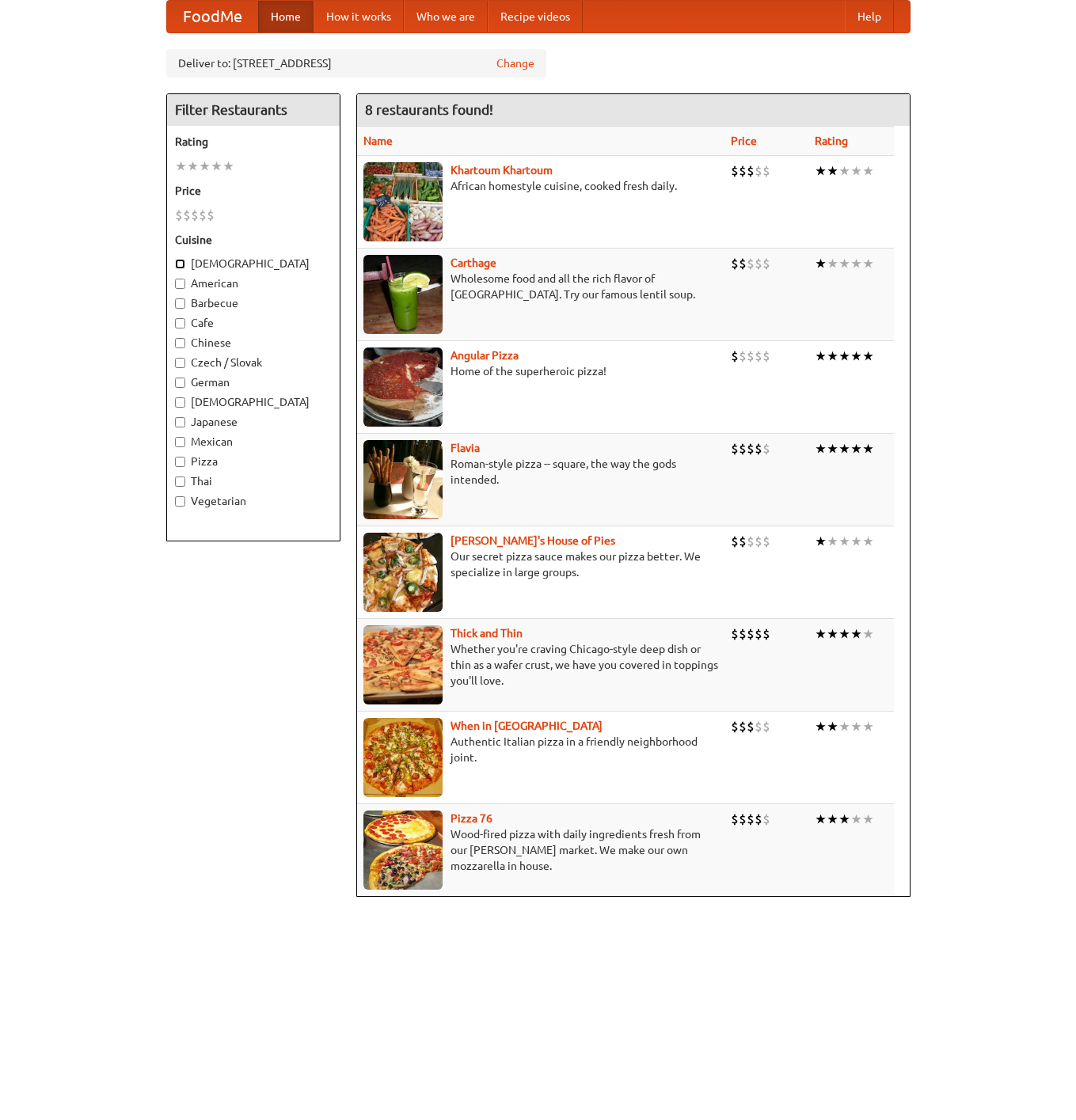 The width and height of the screenshot is (1076, 1120). What do you see at coordinates (253, 462) in the screenshot?
I see `label: Pizza` at bounding box center [253, 462].